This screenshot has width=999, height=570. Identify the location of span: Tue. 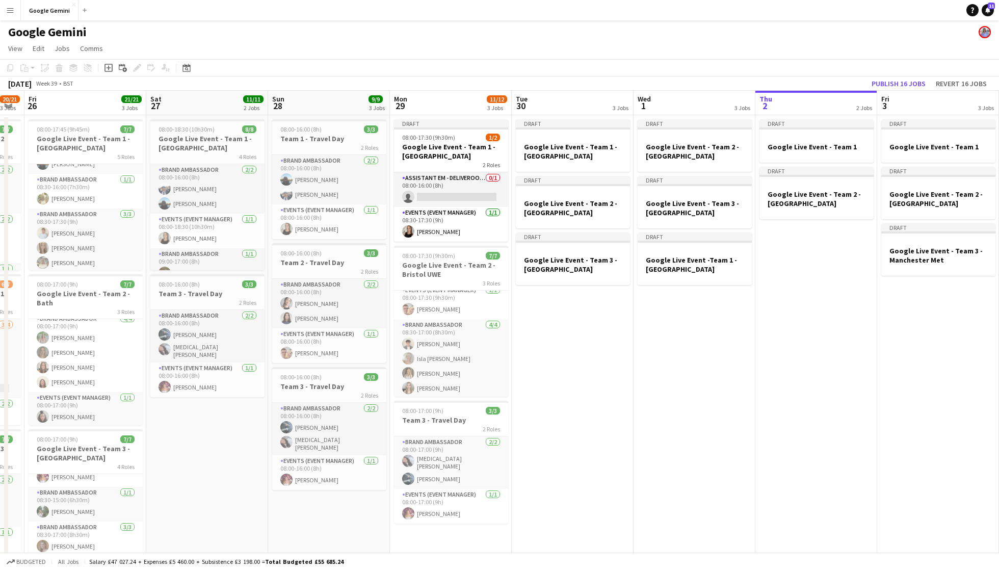
(522, 99).